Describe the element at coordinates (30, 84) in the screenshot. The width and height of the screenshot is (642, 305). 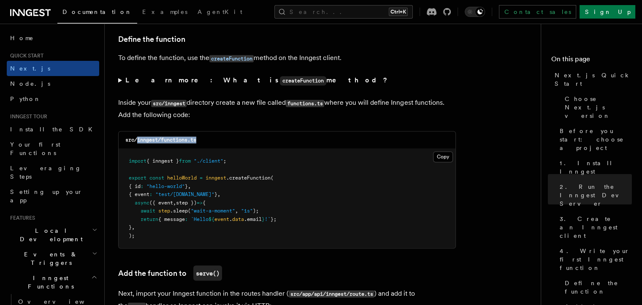
I see `span: Node.js` at that location.